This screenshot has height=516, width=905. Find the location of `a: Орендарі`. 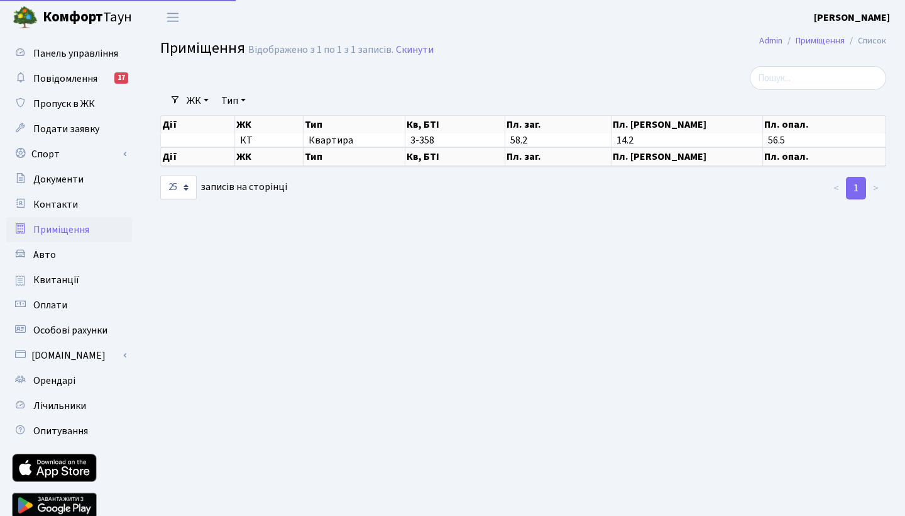

a: Орендарі is located at coordinates (69, 380).